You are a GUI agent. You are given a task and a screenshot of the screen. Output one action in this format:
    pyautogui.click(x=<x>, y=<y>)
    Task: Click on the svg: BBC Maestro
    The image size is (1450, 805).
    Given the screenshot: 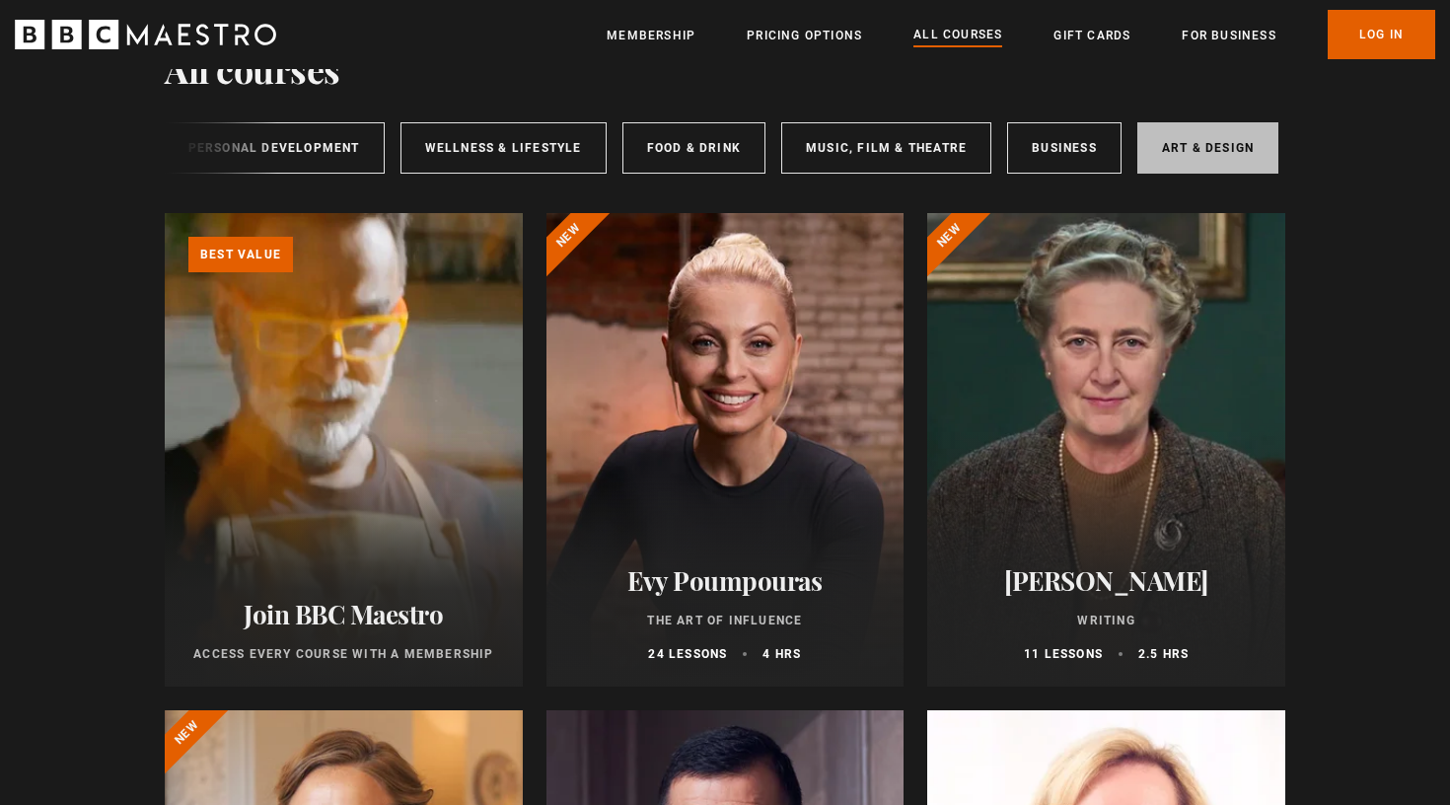 What is the action you would take?
    pyautogui.click(x=145, y=35)
    